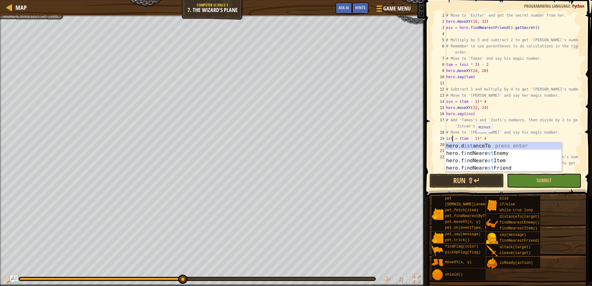 This screenshot has width=592, height=286. I want to click on code: minus, so click(484, 127).